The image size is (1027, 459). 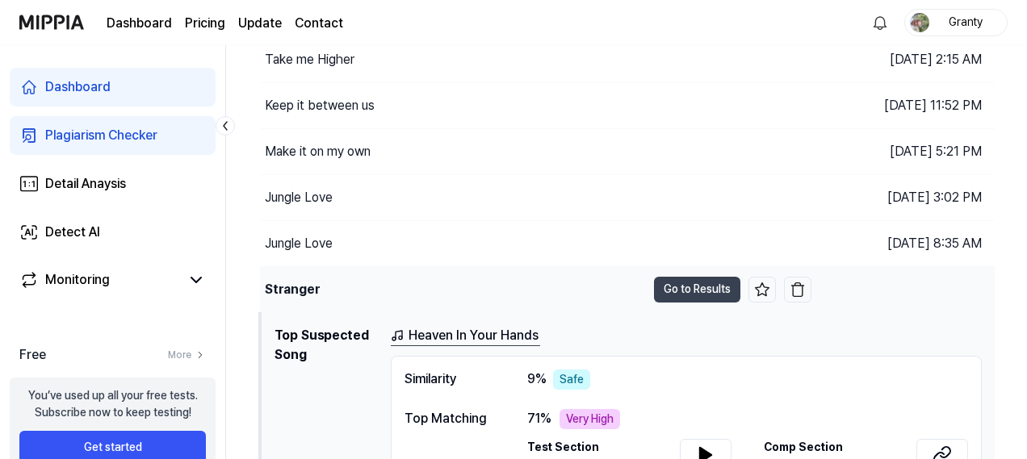 What do you see at coordinates (537, 379) in the screenshot?
I see `span: 9 %` at bounding box center [537, 379].